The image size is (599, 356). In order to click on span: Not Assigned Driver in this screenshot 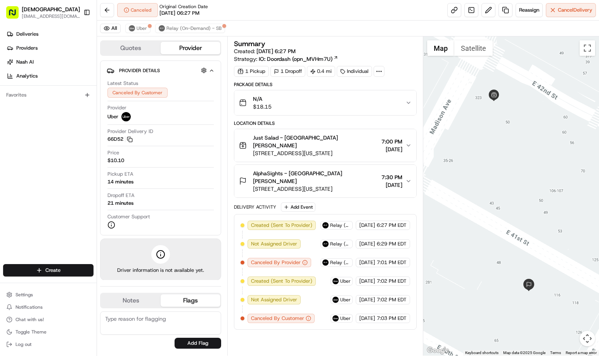, I will do `click(274, 300)`.